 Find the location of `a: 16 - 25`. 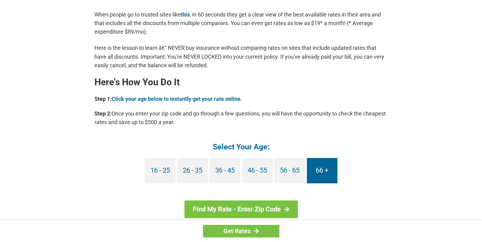

a: 16 - 25 is located at coordinates (160, 170).